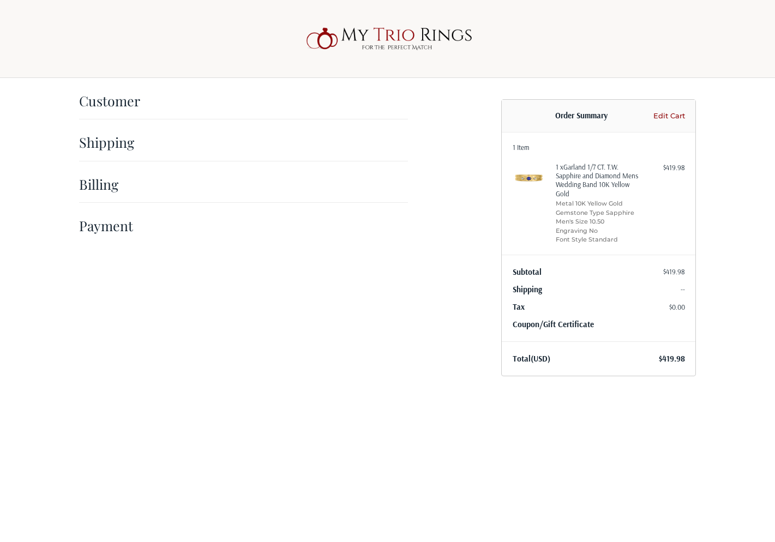 This screenshot has width=775, height=542. Describe the element at coordinates (664, 168) in the screenshot. I see `div: $419.98` at that location.